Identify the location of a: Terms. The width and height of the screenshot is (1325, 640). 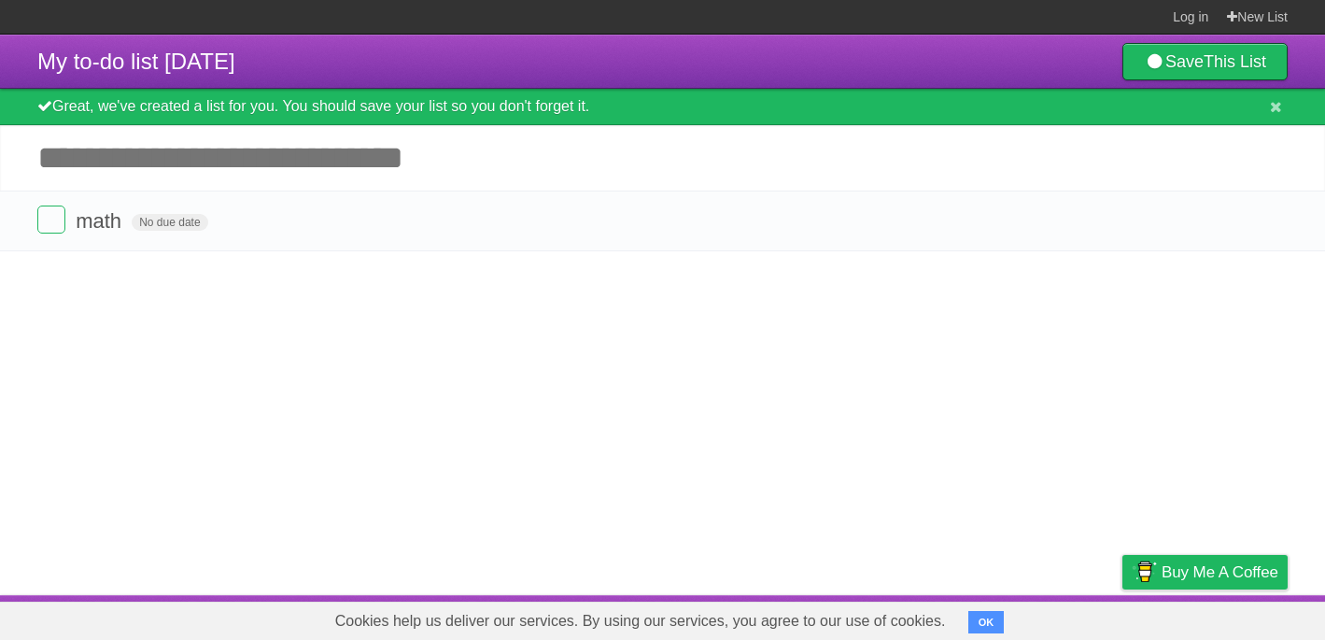
(1055, 617).